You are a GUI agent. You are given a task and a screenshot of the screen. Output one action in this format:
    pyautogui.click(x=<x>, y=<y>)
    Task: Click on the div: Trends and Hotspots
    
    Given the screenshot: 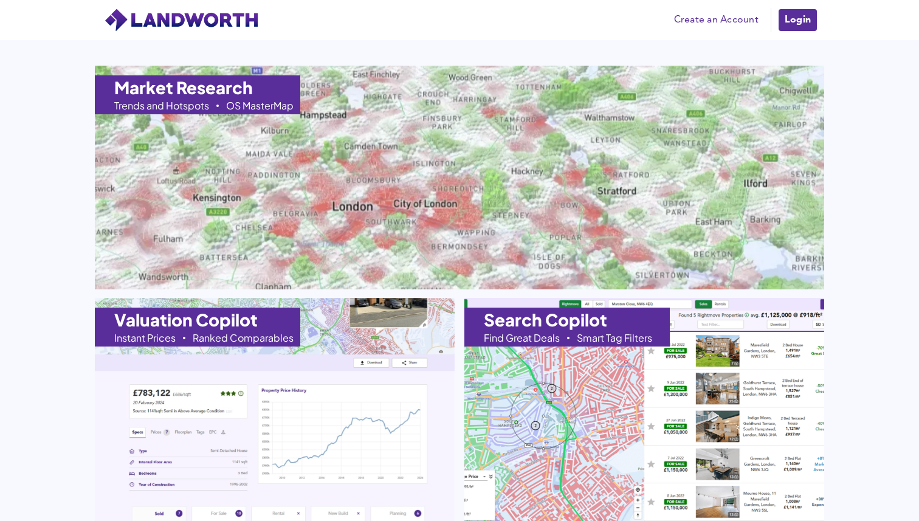 What is the action you would take?
    pyautogui.click(x=162, y=106)
    